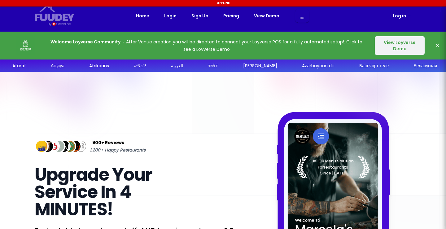 The image size is (446, 229). What do you see at coordinates (206, 46) in the screenshot?
I see `p: After Venue creation you will be directed to connect your Loyverse POS for a fully automated setu...` at bounding box center [206, 46].